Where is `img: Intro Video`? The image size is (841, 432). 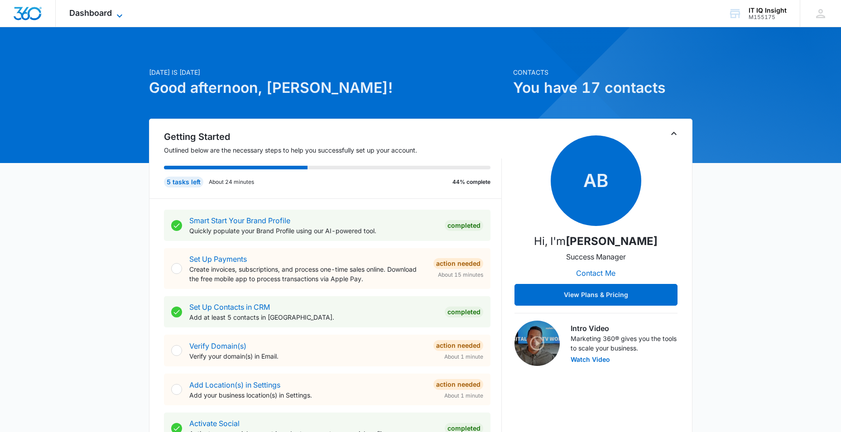
img: Intro Video is located at coordinates (537, 343).